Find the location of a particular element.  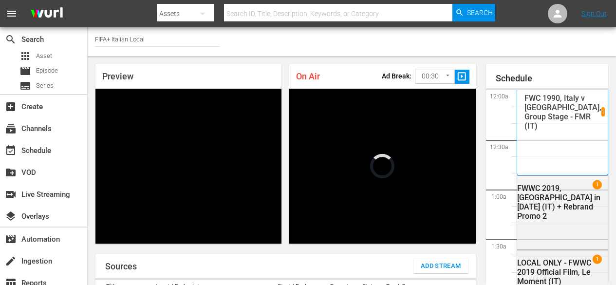

span: slideshow_sharp is located at coordinates (462, 76).